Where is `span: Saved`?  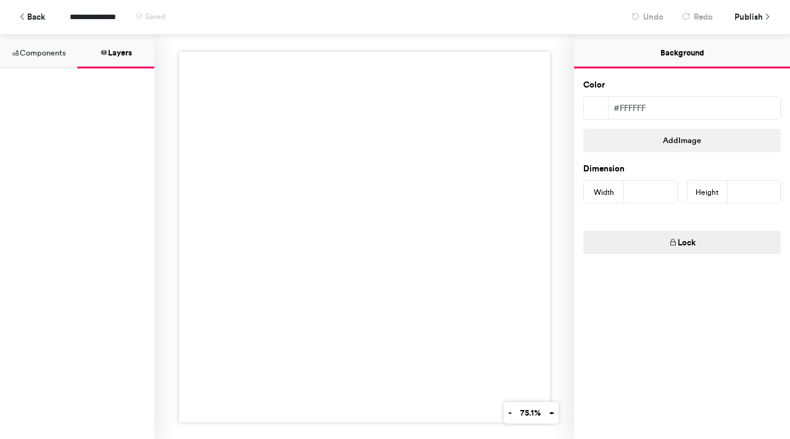
span: Saved is located at coordinates (155, 17).